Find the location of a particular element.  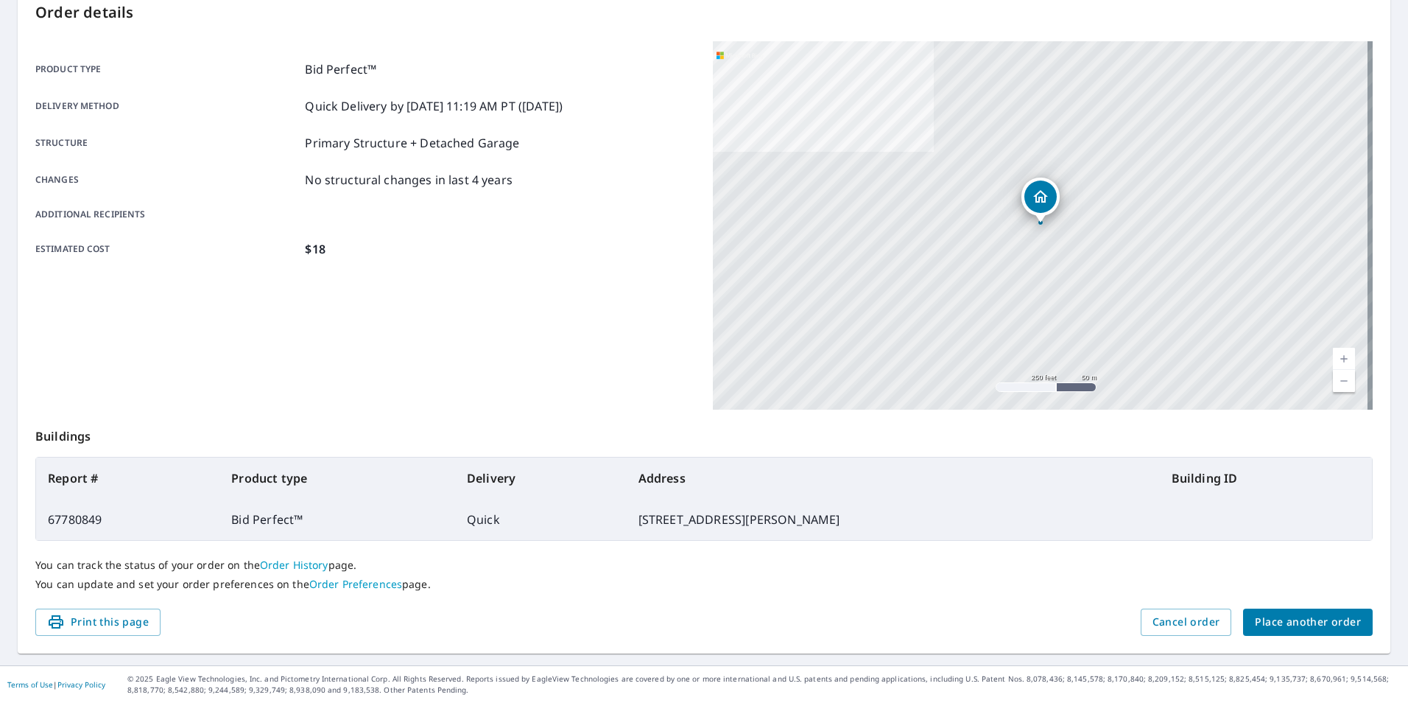

td: Quick is located at coordinates (541, 519).